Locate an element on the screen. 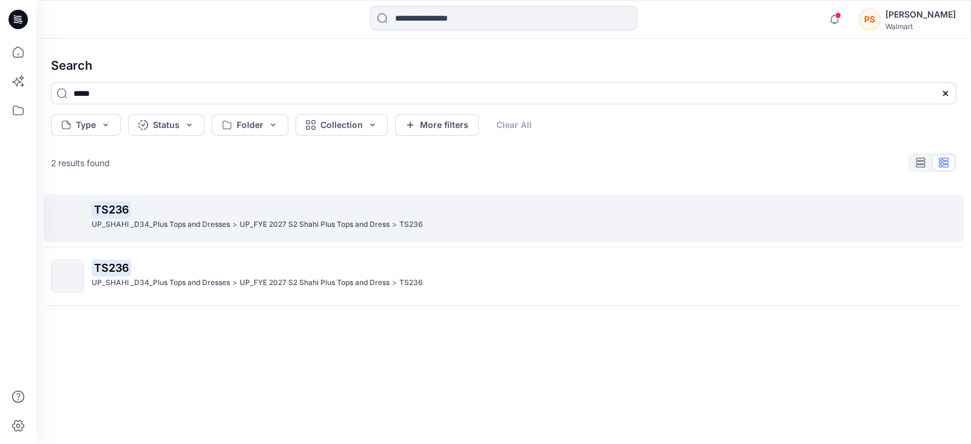  button: Collection is located at coordinates (342, 125).